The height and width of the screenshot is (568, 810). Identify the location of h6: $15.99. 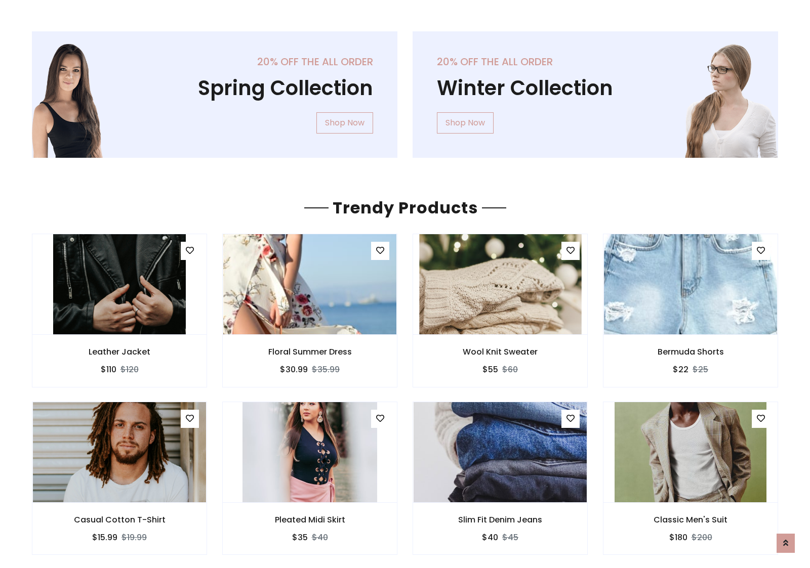
(105, 538).